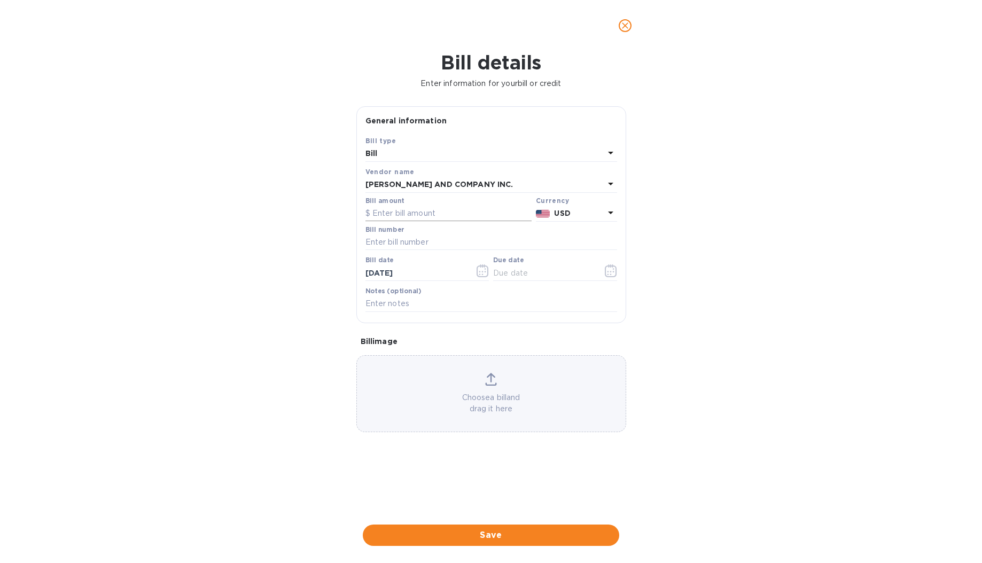 The height and width of the screenshot is (563, 982). What do you see at coordinates (379, 261) in the screenshot?
I see `label: Bill date` at bounding box center [379, 261].